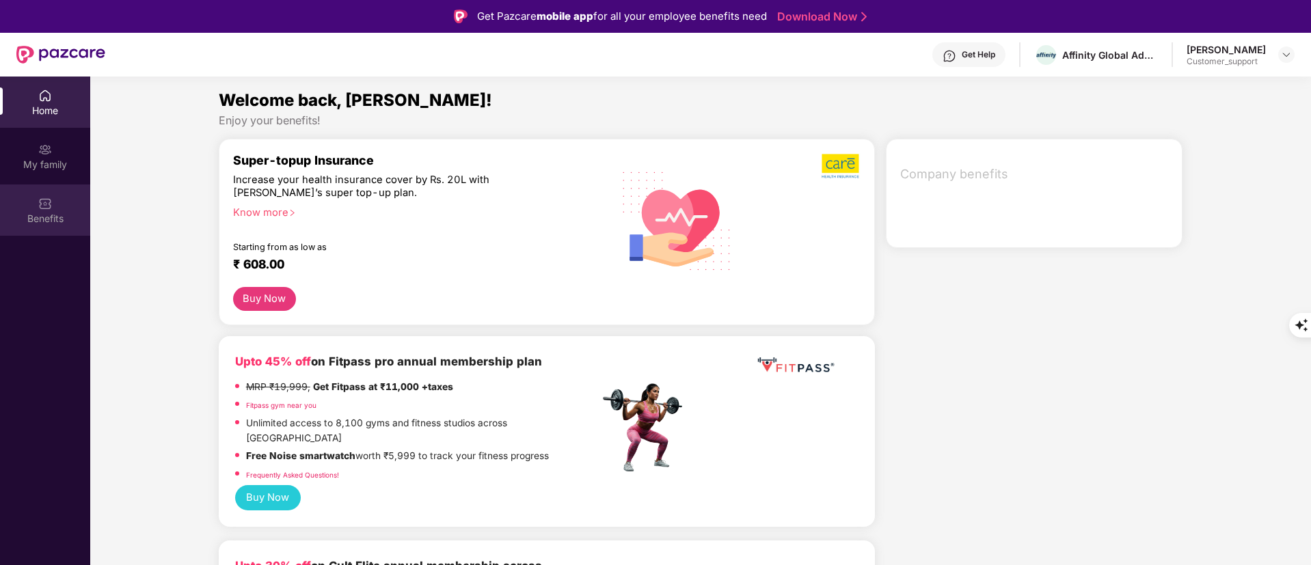 The height and width of the screenshot is (565, 1311). I want to click on div: ₹ 608.00, so click(409, 265).